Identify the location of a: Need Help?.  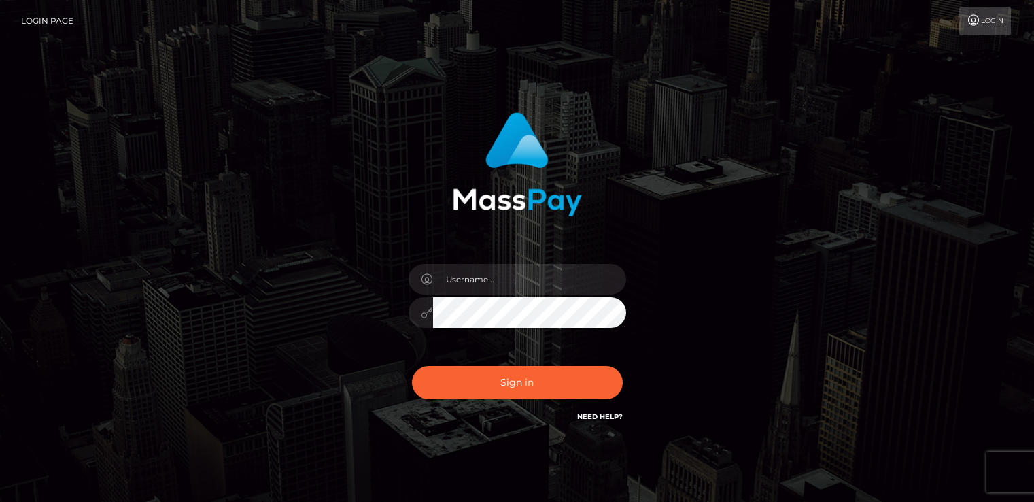
(599, 416).